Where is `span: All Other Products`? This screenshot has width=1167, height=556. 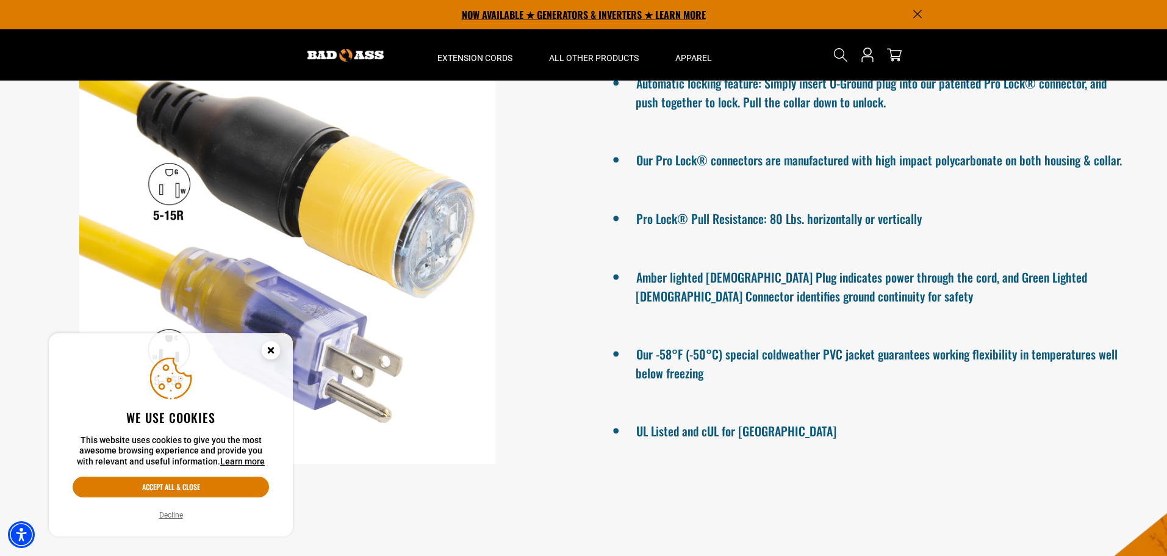
span: All Other Products is located at coordinates (594, 58).